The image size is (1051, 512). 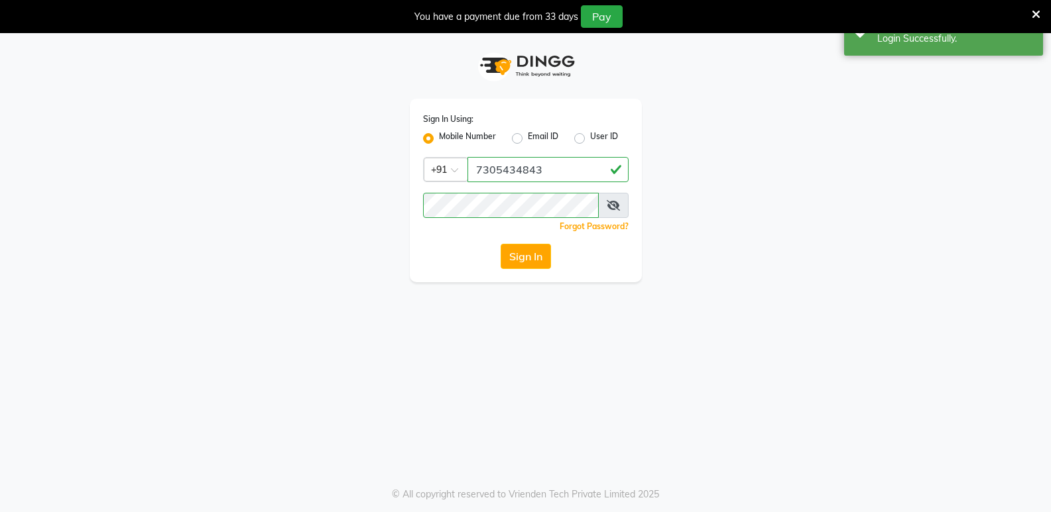 I want to click on label: Sign In Using:, so click(x=448, y=119).